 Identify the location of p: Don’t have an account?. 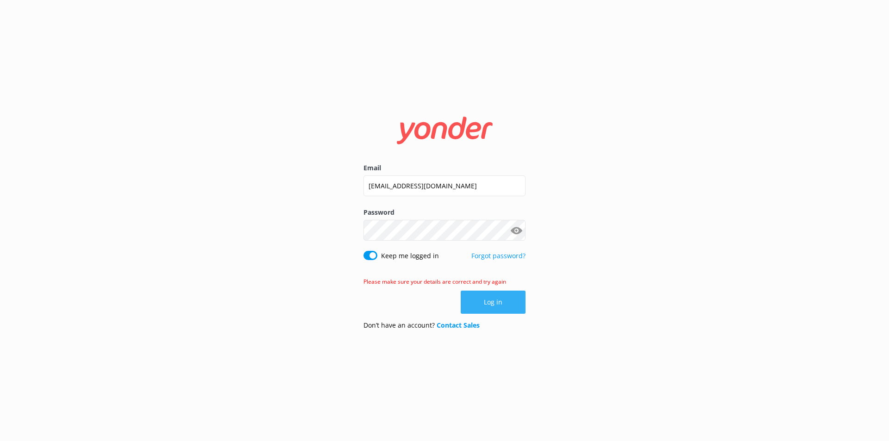
(421, 325).